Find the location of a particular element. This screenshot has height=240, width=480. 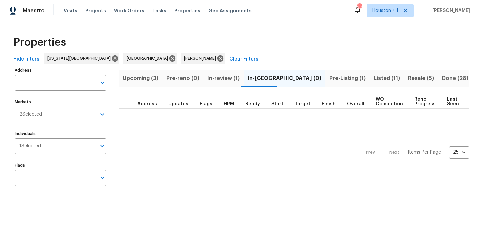

span: Last Seen is located at coordinates (453, 101).